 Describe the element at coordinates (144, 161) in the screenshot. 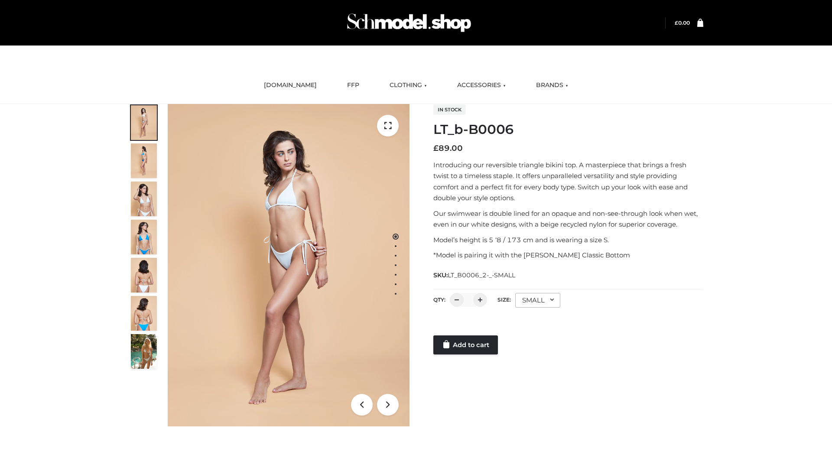

I see `img: ArielClassicBikiniTop_CloudNine_AzureSky_OW114ECO_2-scaled.jpg` at that location.